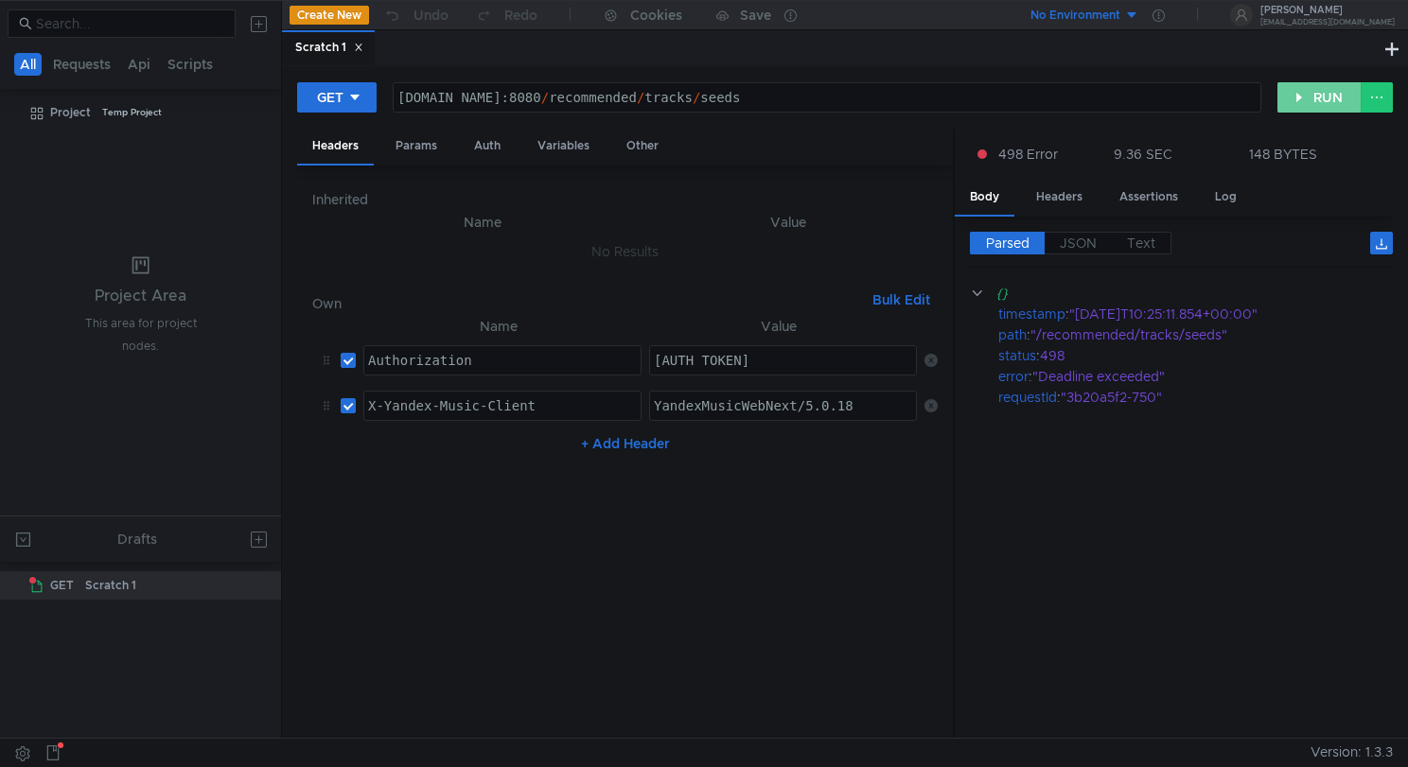 The height and width of the screenshot is (767, 1408). What do you see at coordinates (130, 24) in the screenshot?
I see `input: Search...` at bounding box center [130, 24].